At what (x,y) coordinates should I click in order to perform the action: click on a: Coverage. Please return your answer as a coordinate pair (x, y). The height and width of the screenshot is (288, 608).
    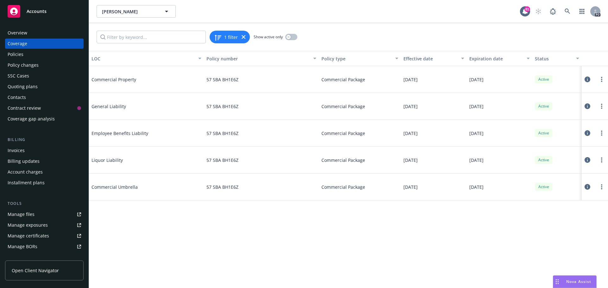
    Looking at the image, I should click on (44, 44).